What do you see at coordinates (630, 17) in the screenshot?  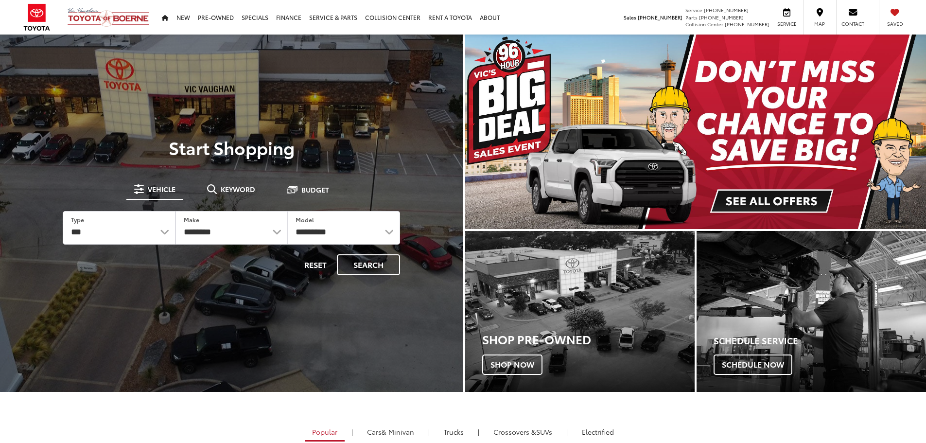 I see `span: Sales` at bounding box center [630, 17].